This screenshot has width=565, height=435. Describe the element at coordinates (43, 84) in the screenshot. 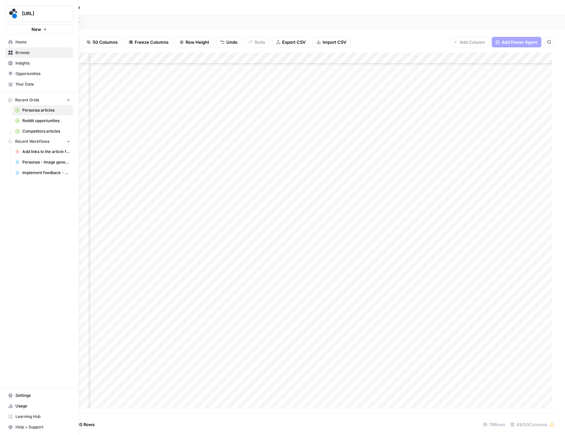

I see `span: Your Data` at that location.